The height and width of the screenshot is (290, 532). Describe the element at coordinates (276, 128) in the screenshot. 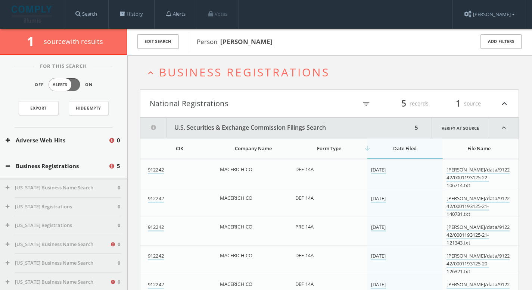

I see `button: U.S. Securities & Exchange Commission Filings Search` at that location.